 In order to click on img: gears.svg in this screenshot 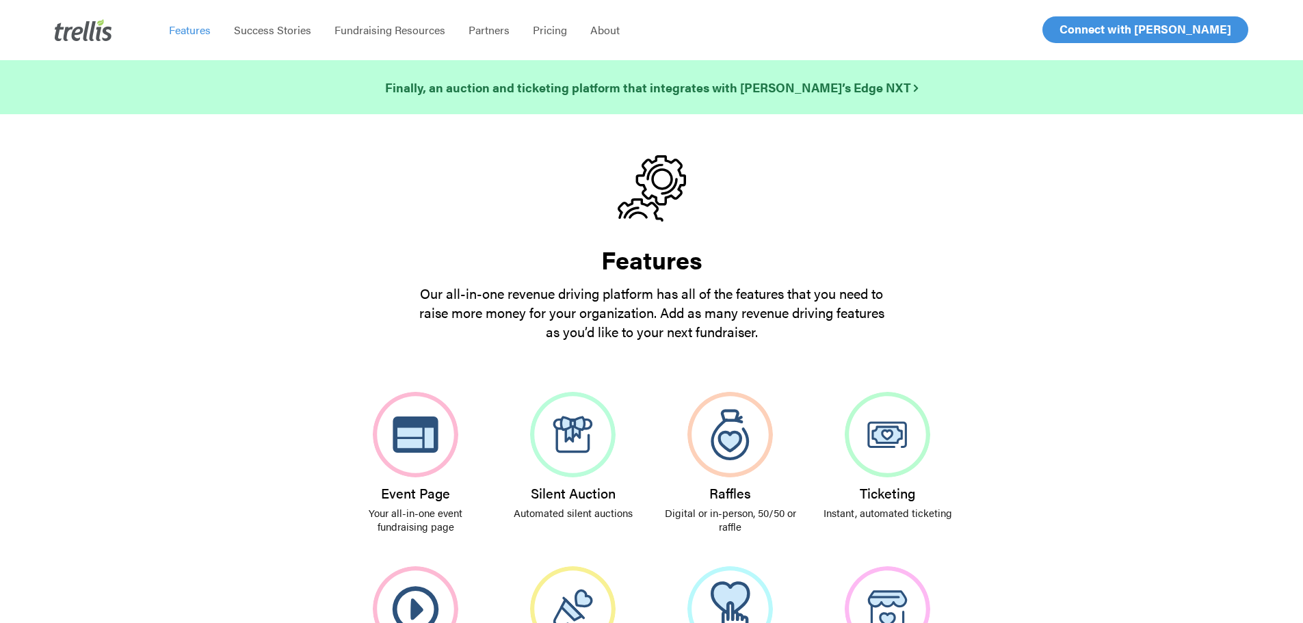, I will do `click(652, 188)`.